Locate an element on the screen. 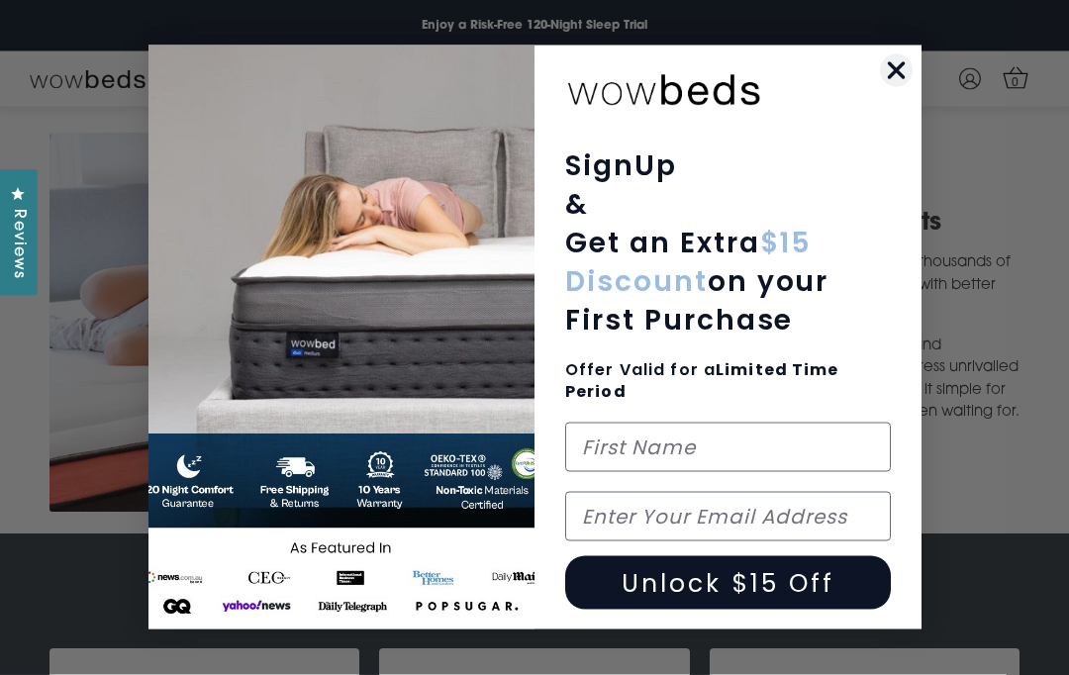 This screenshot has width=1069, height=675. span: Reviews is located at coordinates (18, 245).